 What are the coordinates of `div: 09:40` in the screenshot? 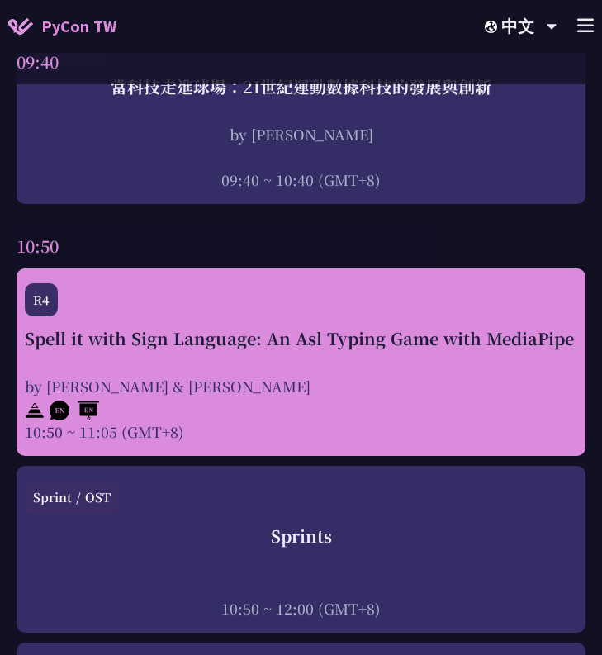 It's located at (301, 62).